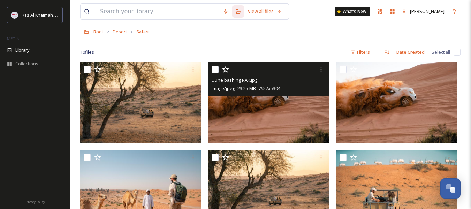 Image resolution: width=471 pixels, height=209 pixels. I want to click on img: Al Wadi desert RAK.jpg, so click(140, 102).